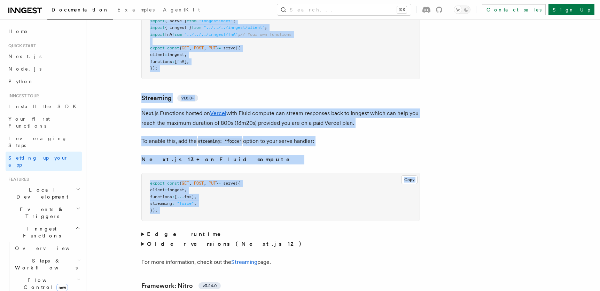 This screenshot has width=600, height=291. What do you see at coordinates (266, 34) in the screenshot?
I see `span: // Your own functions` at bounding box center [266, 34].